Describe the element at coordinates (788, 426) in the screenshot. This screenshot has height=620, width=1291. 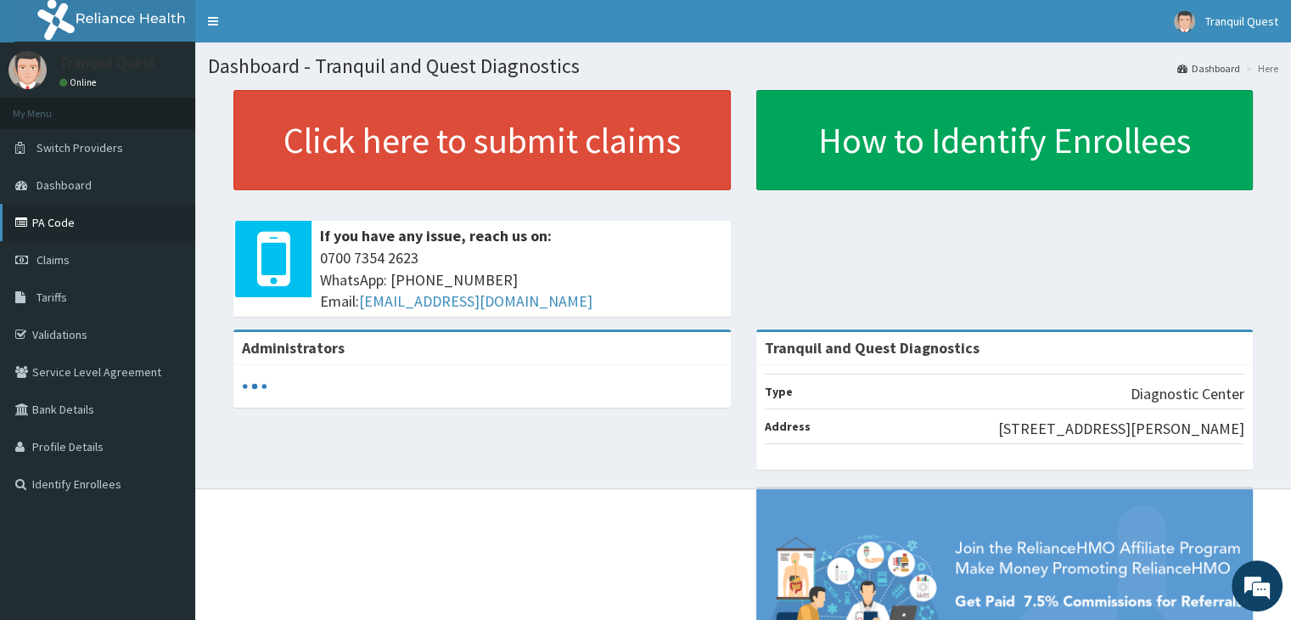
I see `b: Address` at that location.